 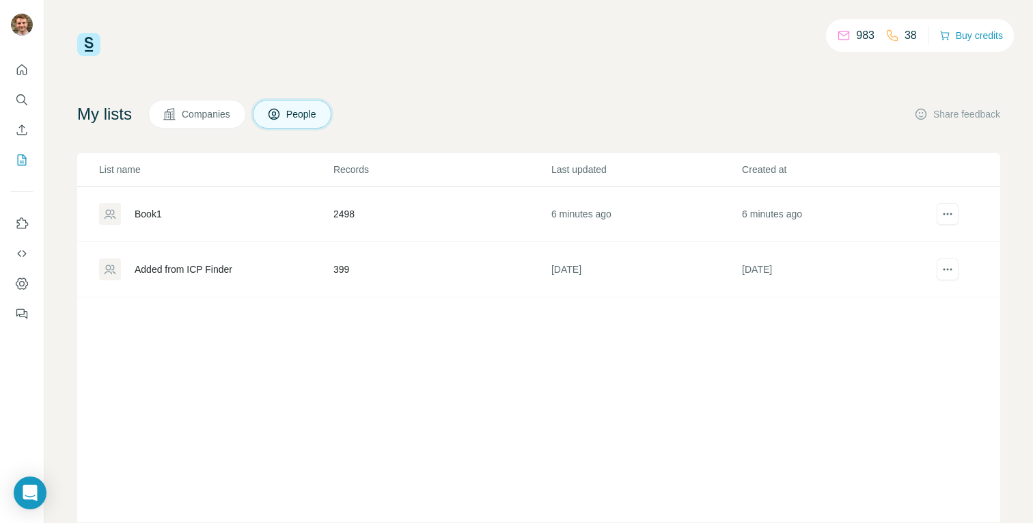 I want to click on button: Share feedback, so click(x=958, y=114).